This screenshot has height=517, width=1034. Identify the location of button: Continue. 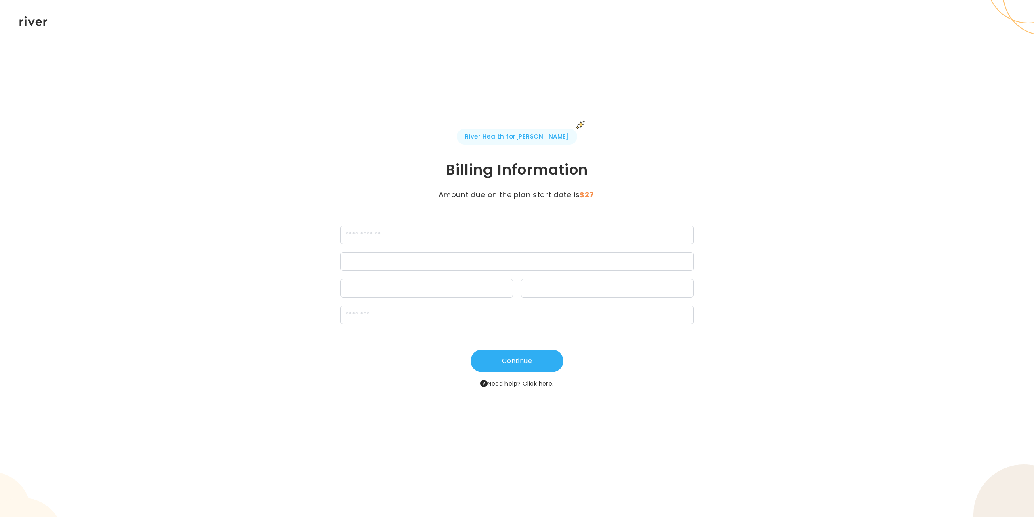
(517, 361).